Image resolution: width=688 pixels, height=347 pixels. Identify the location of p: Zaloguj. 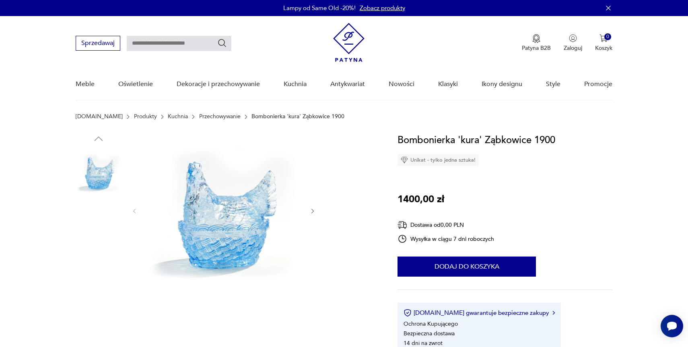
(573, 48).